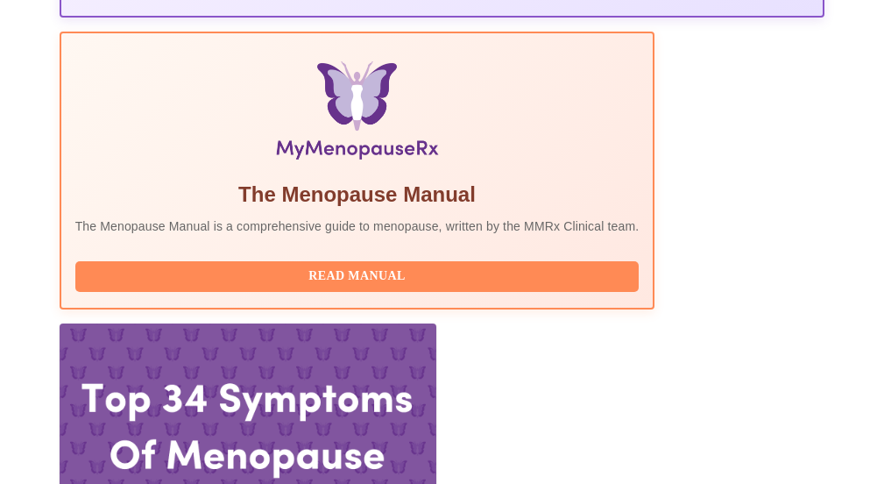  I want to click on button: Read Manual, so click(358, 276).